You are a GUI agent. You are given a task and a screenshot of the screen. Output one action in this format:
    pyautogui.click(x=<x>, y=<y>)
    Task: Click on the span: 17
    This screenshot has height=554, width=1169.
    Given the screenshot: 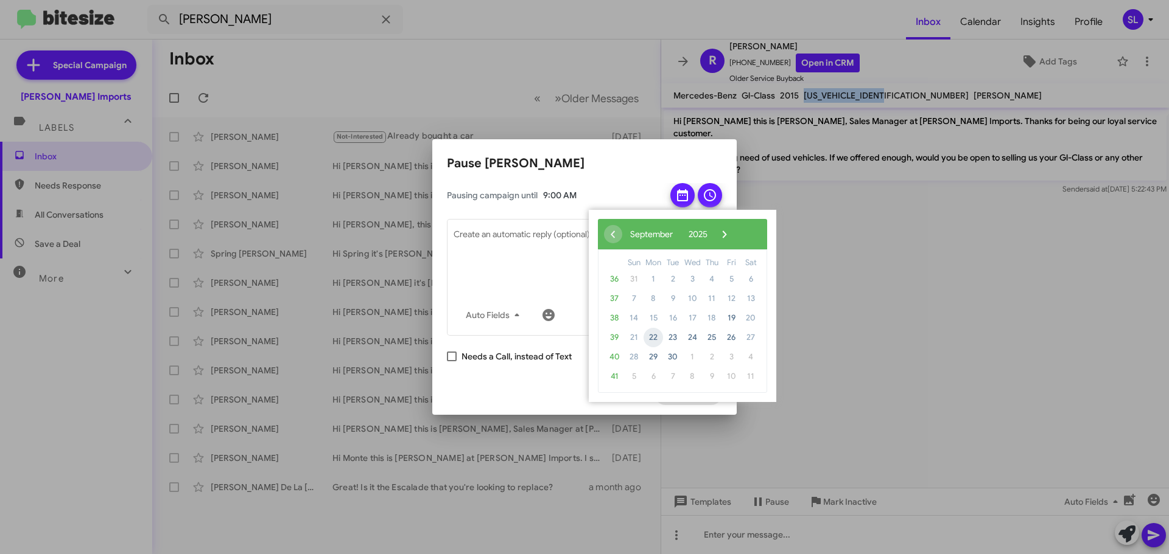 What is the action you would take?
    pyautogui.click(x=692, y=318)
    